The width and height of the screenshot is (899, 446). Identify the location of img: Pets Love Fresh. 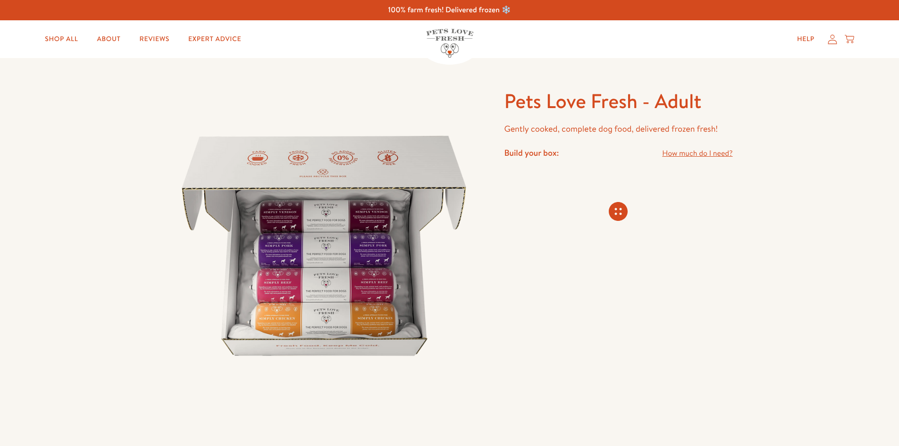
(449, 43).